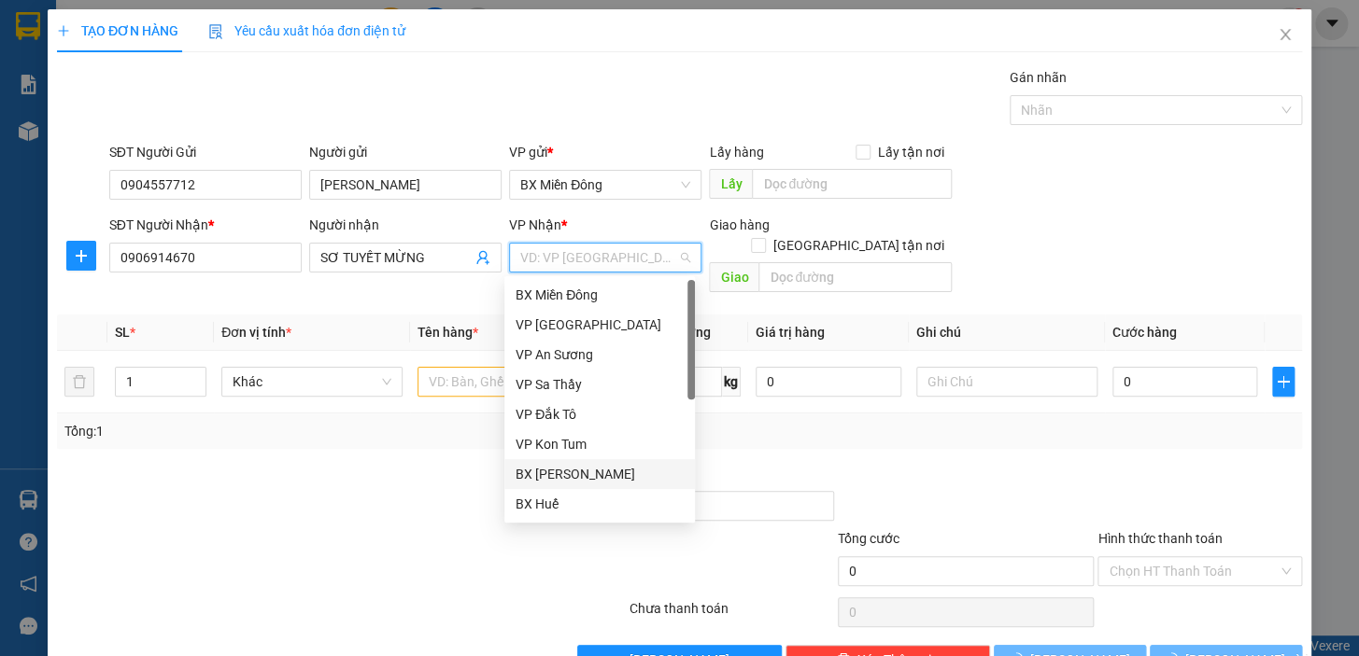 Image resolution: width=1359 pixels, height=656 pixels. What do you see at coordinates (599, 325) in the screenshot?
I see `div: VP Đà Nẵng` at bounding box center [599, 325].